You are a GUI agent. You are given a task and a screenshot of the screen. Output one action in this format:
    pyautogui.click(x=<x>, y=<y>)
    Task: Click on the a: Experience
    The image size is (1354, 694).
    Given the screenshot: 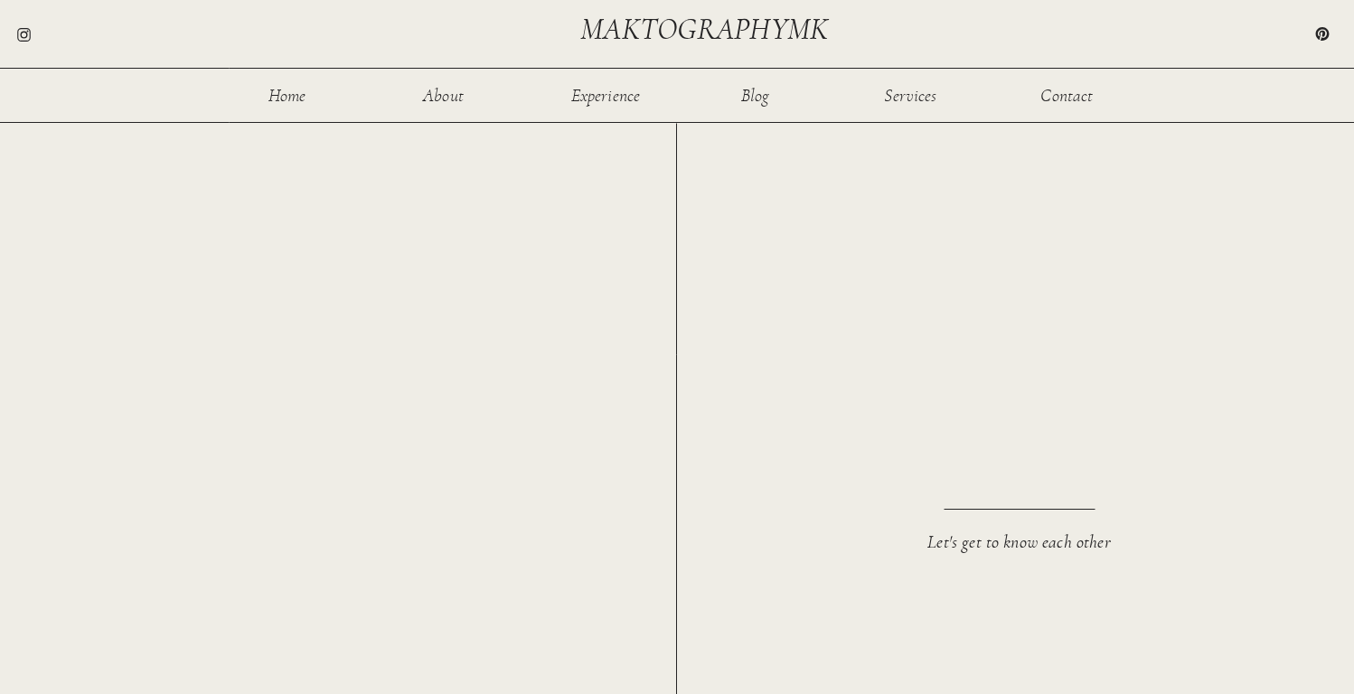 What is the action you would take?
    pyautogui.click(x=606, y=94)
    